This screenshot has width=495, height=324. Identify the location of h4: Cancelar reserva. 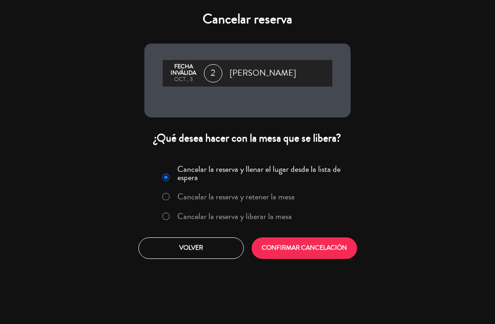
(247, 19).